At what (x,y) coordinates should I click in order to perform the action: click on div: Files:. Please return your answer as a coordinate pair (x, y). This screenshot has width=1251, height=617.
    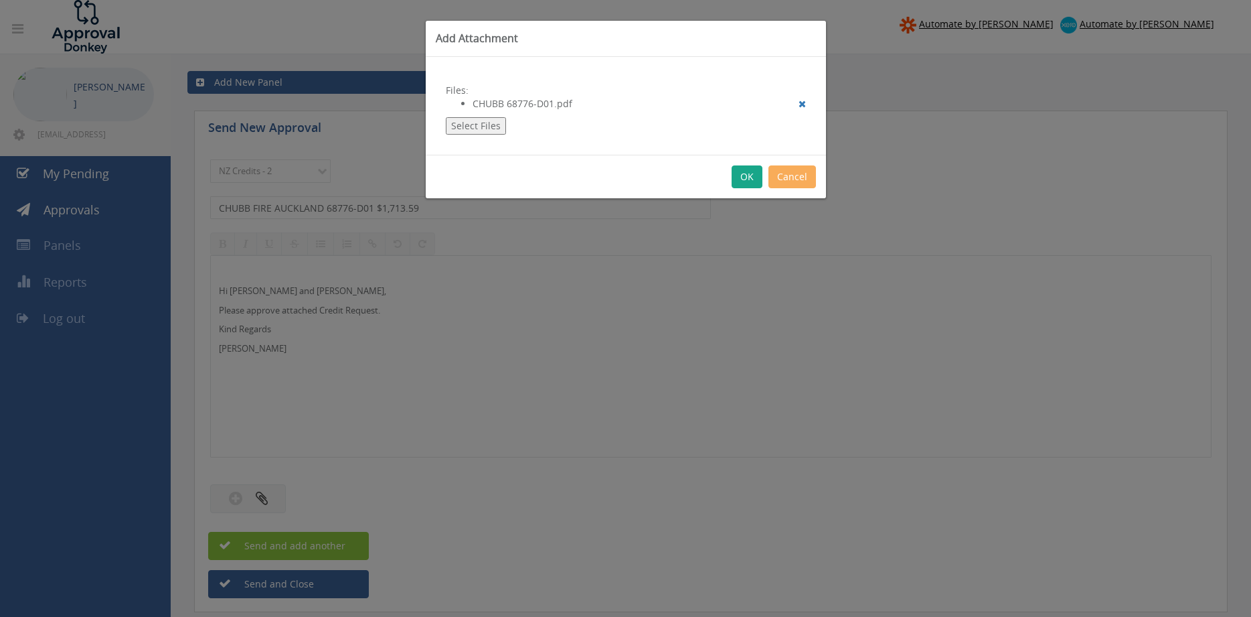
    Looking at the image, I should click on (626, 106).